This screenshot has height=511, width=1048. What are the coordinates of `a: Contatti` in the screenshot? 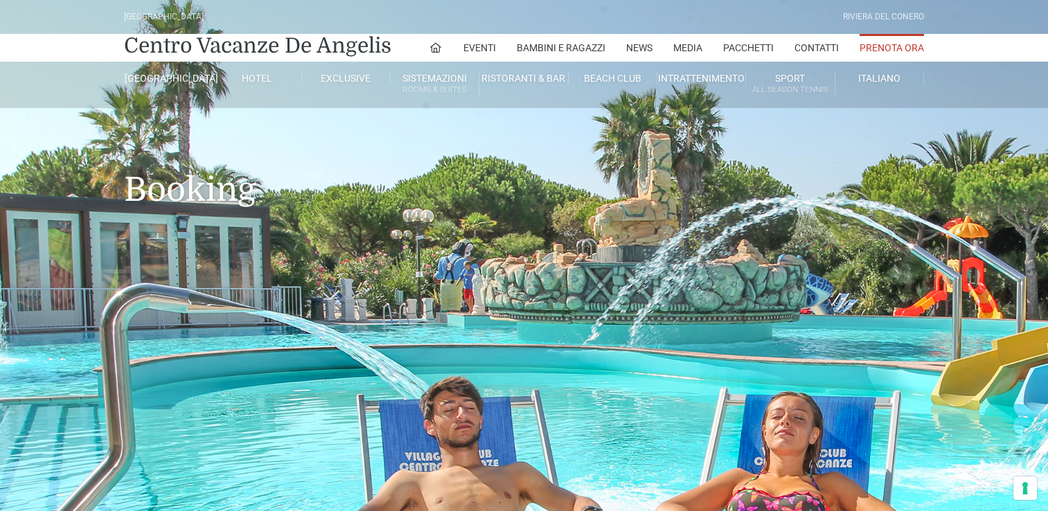 It's located at (817, 48).